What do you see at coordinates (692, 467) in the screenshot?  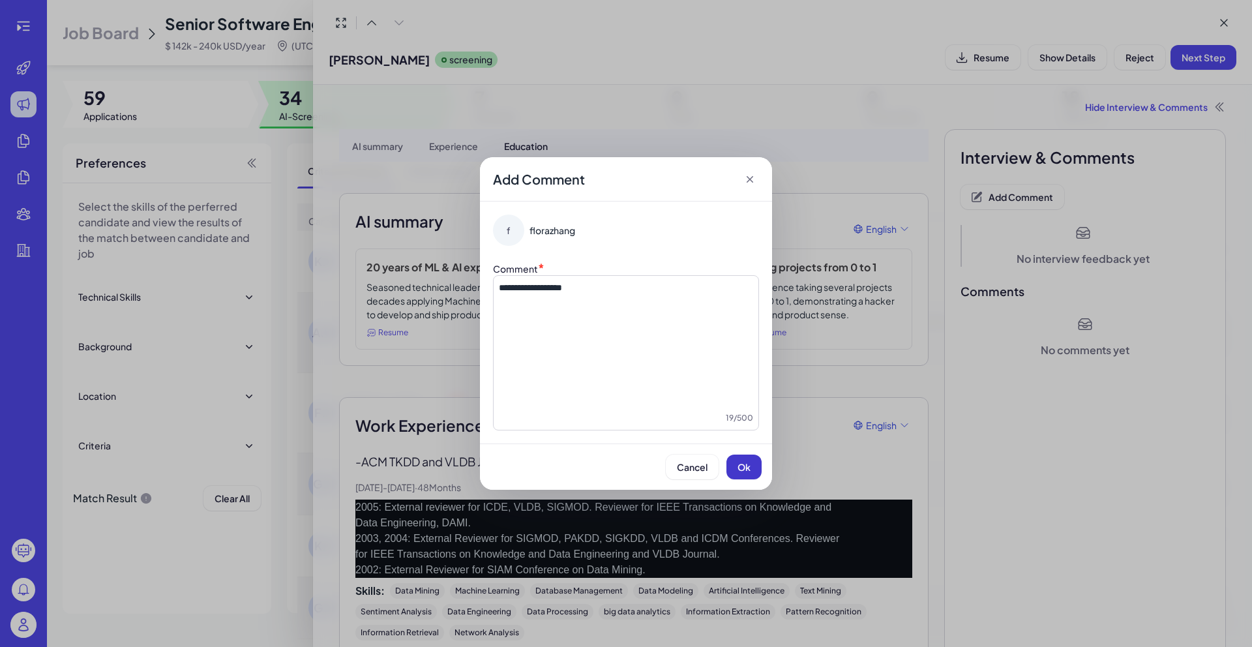 I see `span: Cancel` at bounding box center [692, 467].